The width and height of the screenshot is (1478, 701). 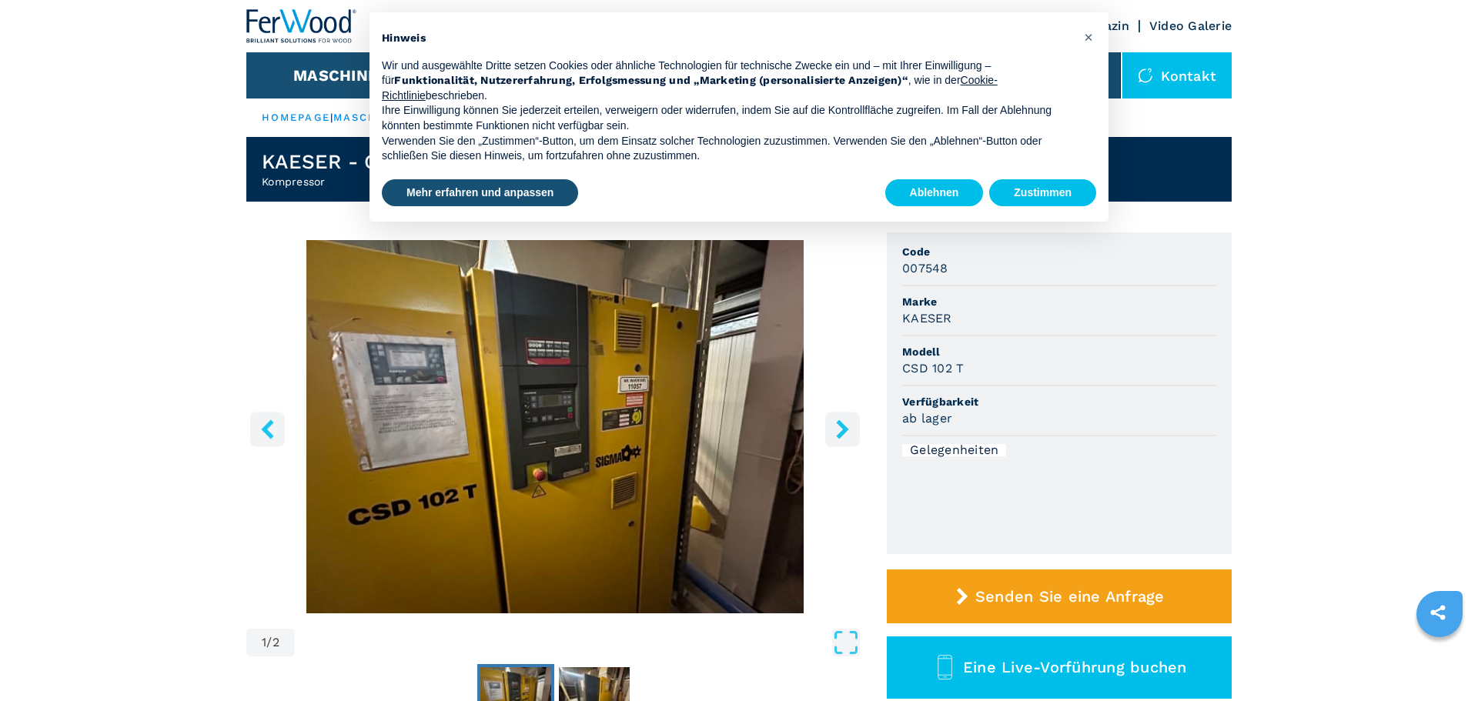 What do you see at coordinates (1059, 596) in the screenshot?
I see `button: Senden Sie eine Anfrage` at bounding box center [1059, 596].